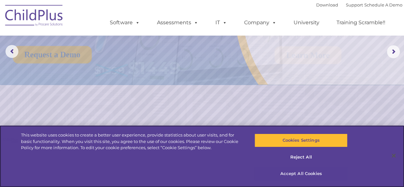 This screenshot has height=187, width=404. Describe the element at coordinates (260, 23) in the screenshot. I see `a: Company` at that location.